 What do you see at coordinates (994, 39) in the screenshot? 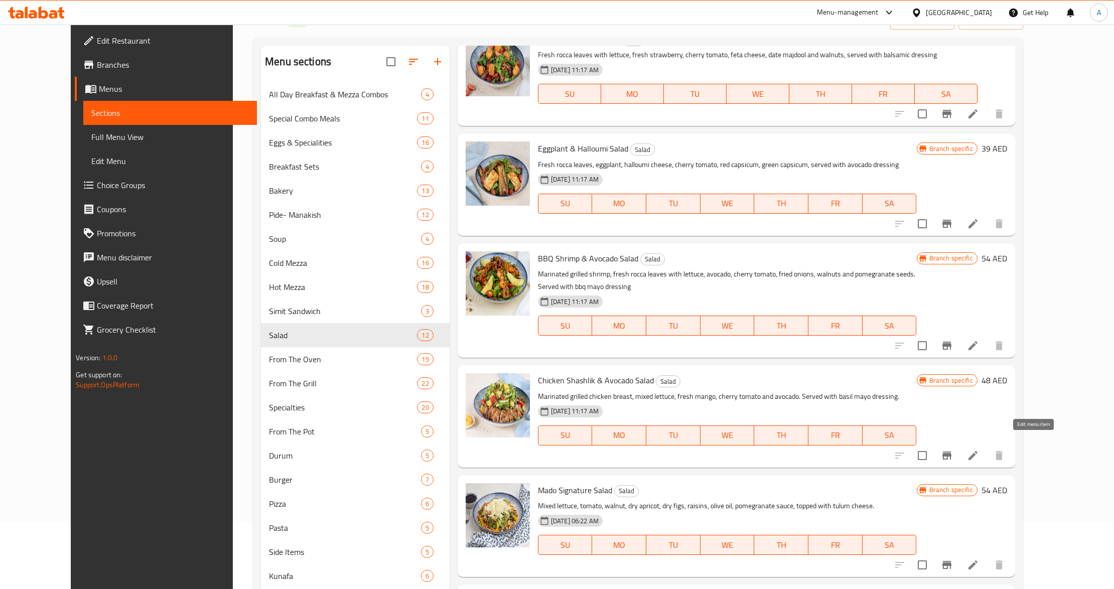
I see `h6: 42 AED` at bounding box center [994, 39].